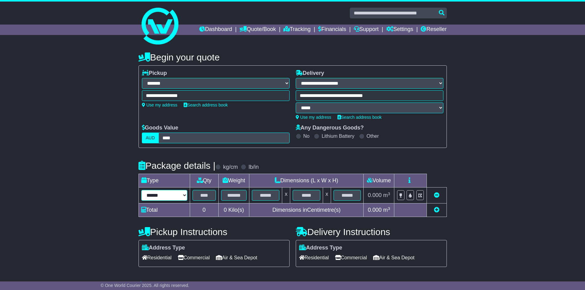 The height and width of the screenshot is (290, 585). What do you see at coordinates (155, 73) in the screenshot?
I see `label: Pickup` at bounding box center [155, 73].